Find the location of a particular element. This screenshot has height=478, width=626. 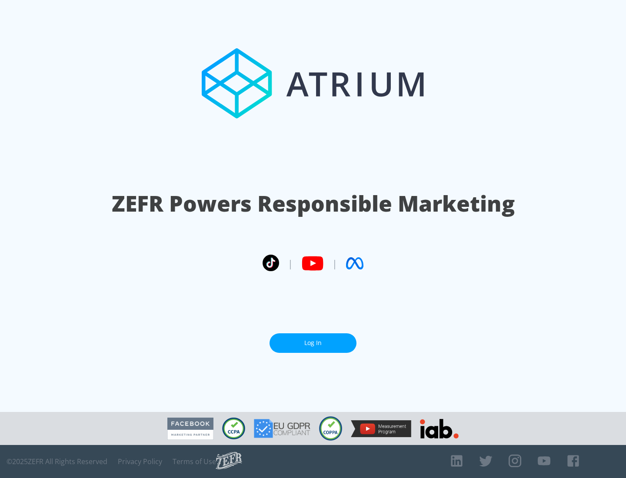

a: Privacy Policy is located at coordinates (140, 462).